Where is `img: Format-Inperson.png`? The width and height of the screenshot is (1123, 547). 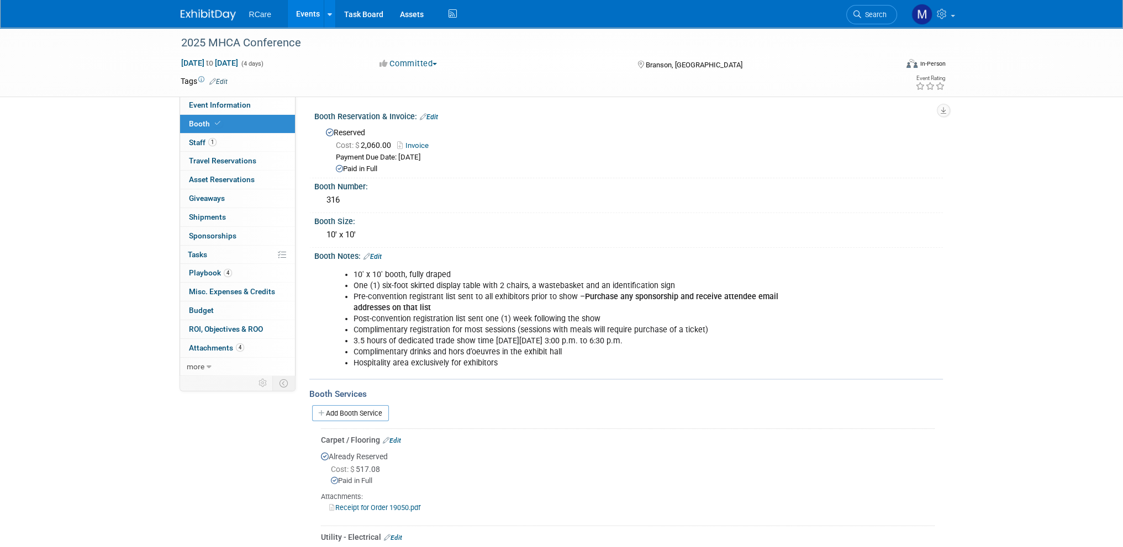 img: Format-Inperson.png is located at coordinates (912, 64).